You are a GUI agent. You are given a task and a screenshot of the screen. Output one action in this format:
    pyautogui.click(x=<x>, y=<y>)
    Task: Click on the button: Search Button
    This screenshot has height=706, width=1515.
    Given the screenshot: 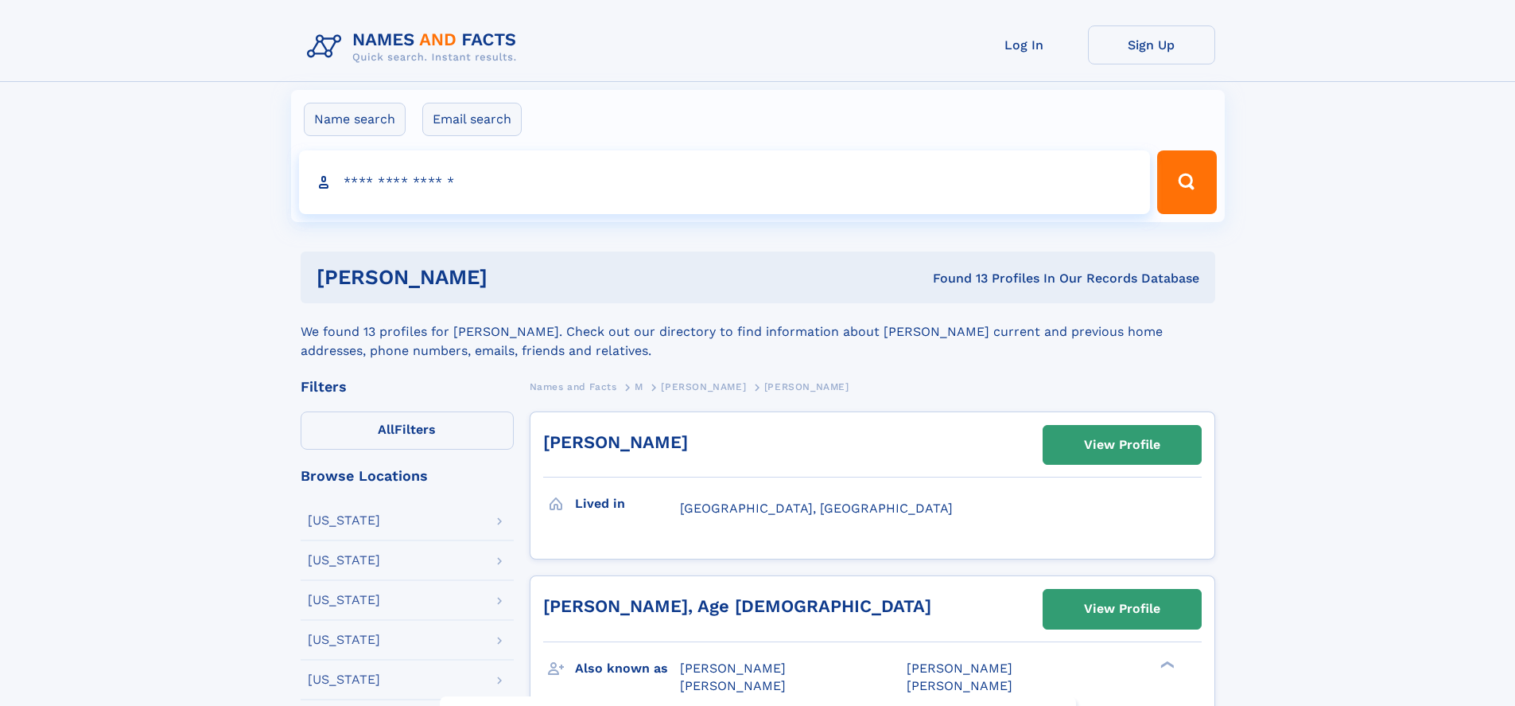 What is the action you would take?
    pyautogui.click(x=1187, y=182)
    